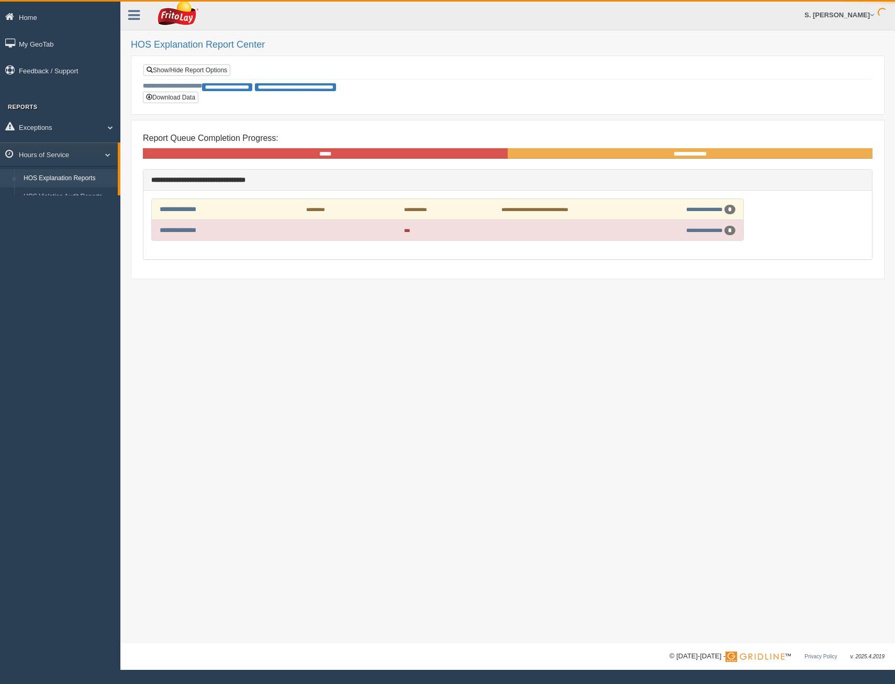  Describe the element at coordinates (68, 197) in the screenshot. I see `a: HOS Violation Audit Reports` at that location.